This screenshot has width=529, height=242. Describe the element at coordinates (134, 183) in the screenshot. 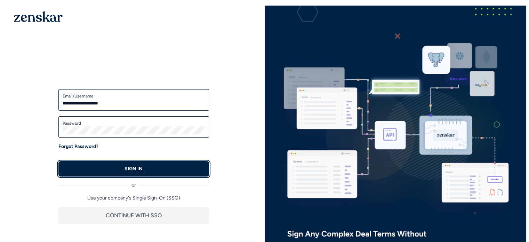

I see `div: or` at that location.